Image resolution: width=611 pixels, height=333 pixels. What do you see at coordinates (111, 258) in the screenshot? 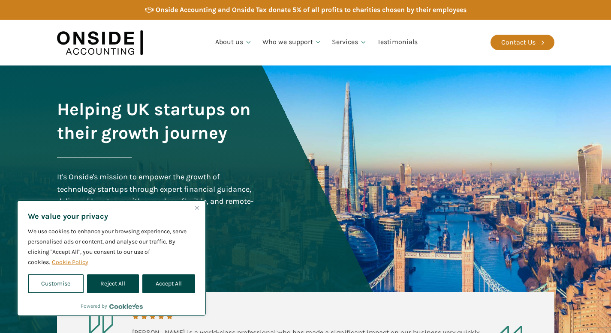
I see `div: We value your privacy` at bounding box center [111, 258].